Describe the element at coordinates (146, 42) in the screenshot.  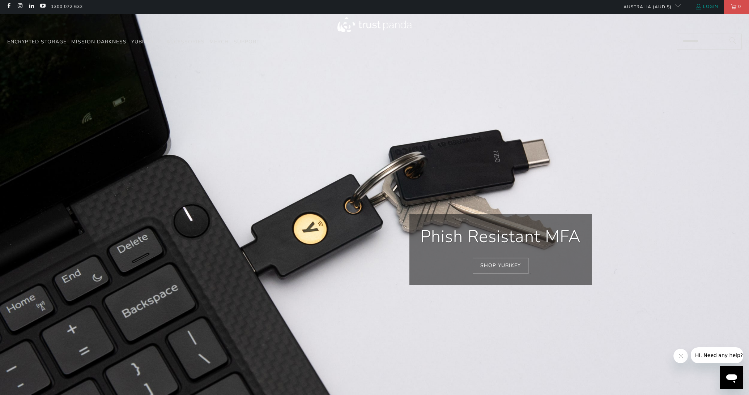
I see `summary: YubiKey` at that location.